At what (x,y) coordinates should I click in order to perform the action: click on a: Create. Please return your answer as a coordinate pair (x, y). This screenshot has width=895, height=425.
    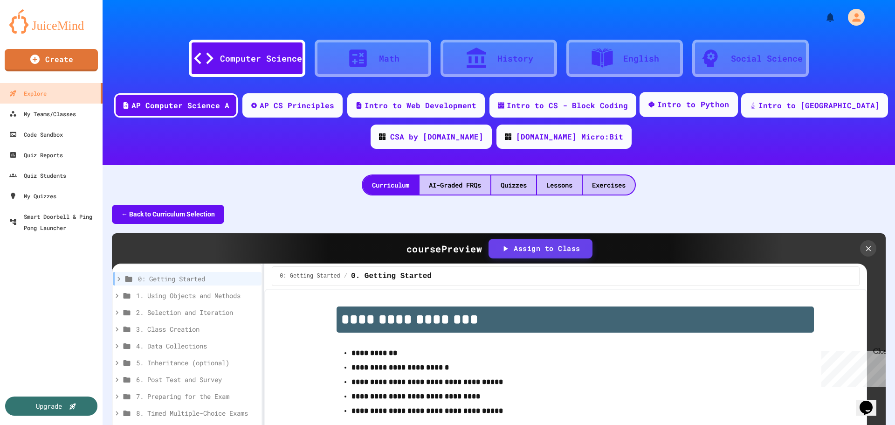
    Looking at the image, I should click on (51, 60).